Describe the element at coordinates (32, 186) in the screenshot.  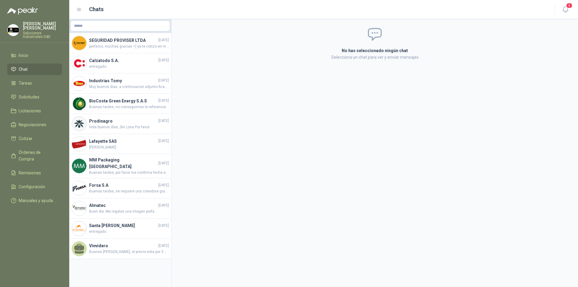
I see `span: Configuración` at that location.